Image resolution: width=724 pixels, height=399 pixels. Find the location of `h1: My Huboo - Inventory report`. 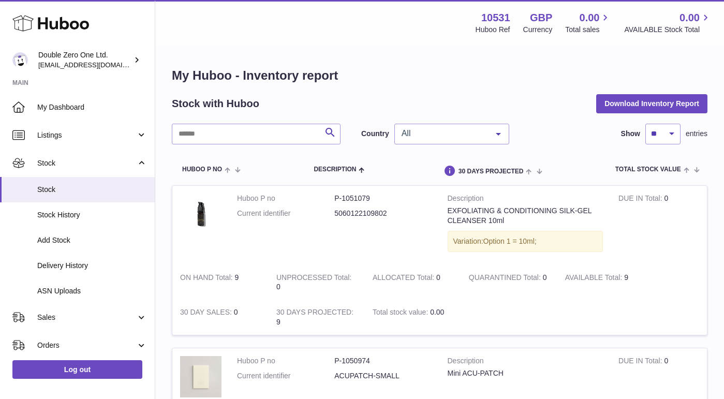

h1: My Huboo - Inventory report is located at coordinates (439, 76).